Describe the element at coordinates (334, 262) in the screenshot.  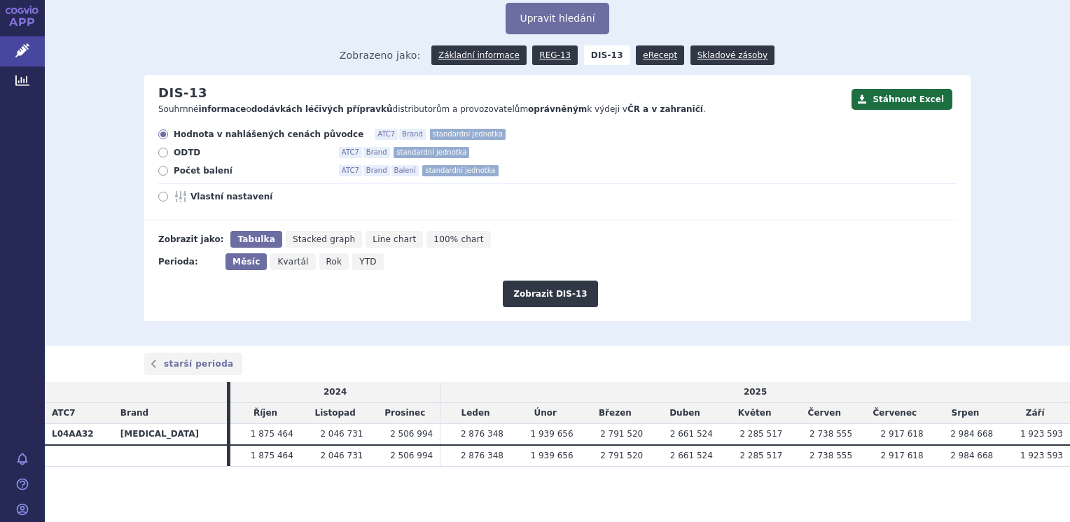
I see `span: Rok` at that location.